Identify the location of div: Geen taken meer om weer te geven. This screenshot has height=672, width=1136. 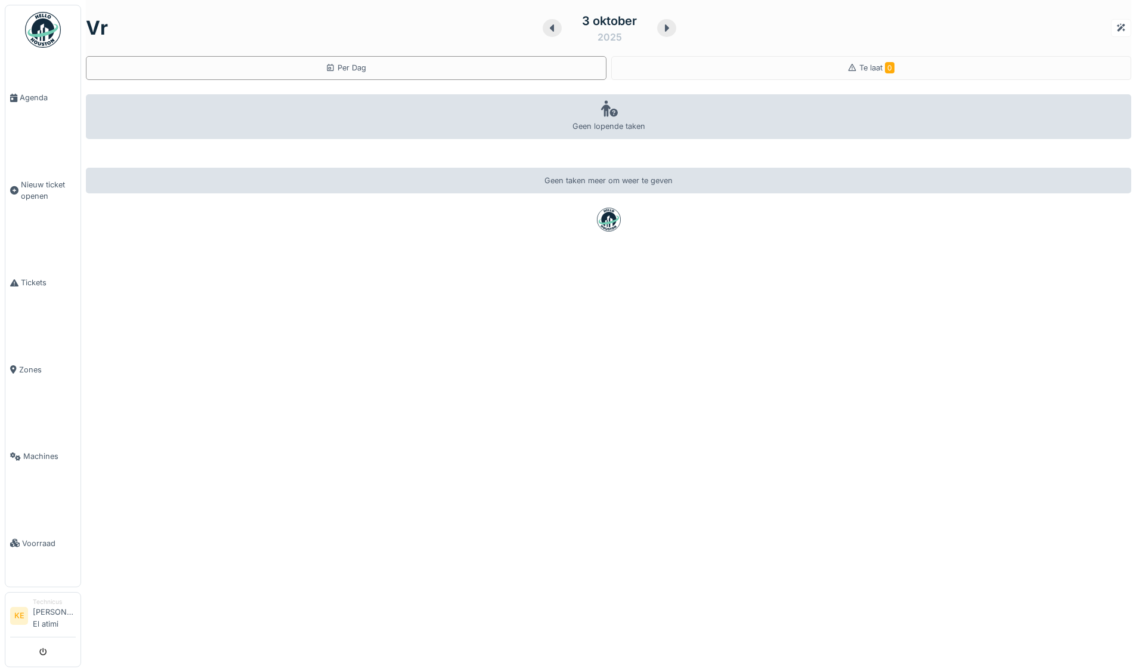
(608, 180).